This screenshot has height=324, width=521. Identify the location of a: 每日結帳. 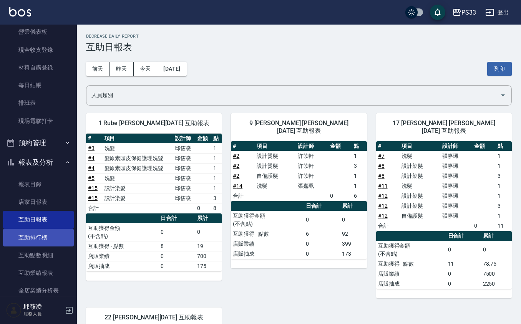
(38, 85).